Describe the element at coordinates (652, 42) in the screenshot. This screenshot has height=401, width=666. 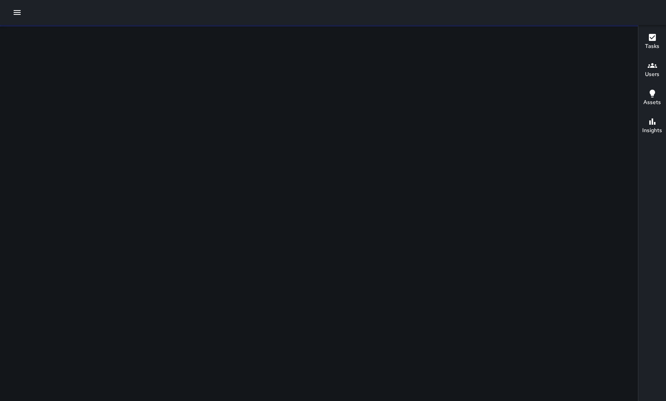
I see `button: Tasks` at that location.